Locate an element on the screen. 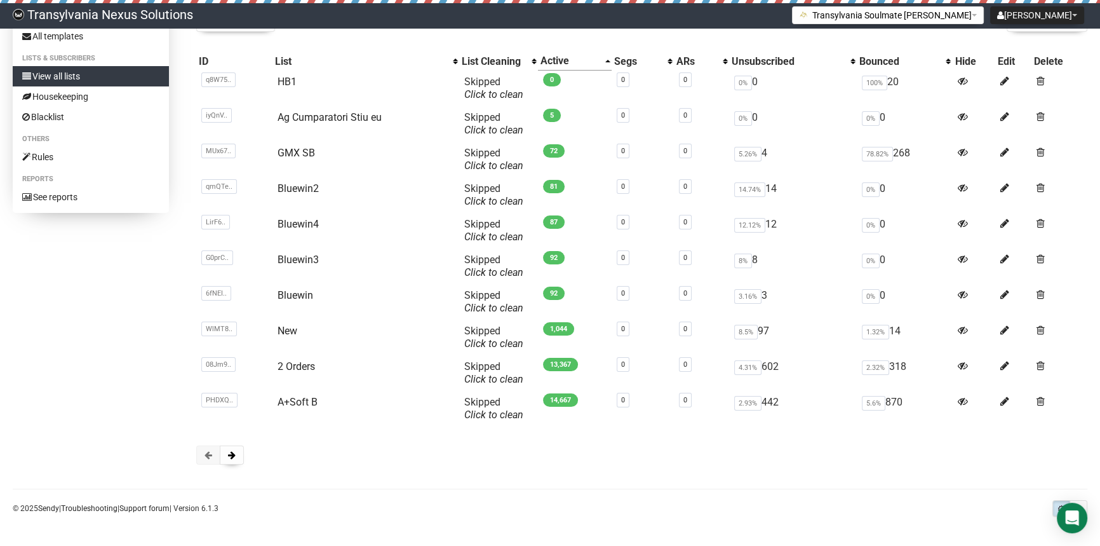 This screenshot has width=1100, height=546. span: 1,044 is located at coordinates (558, 328).